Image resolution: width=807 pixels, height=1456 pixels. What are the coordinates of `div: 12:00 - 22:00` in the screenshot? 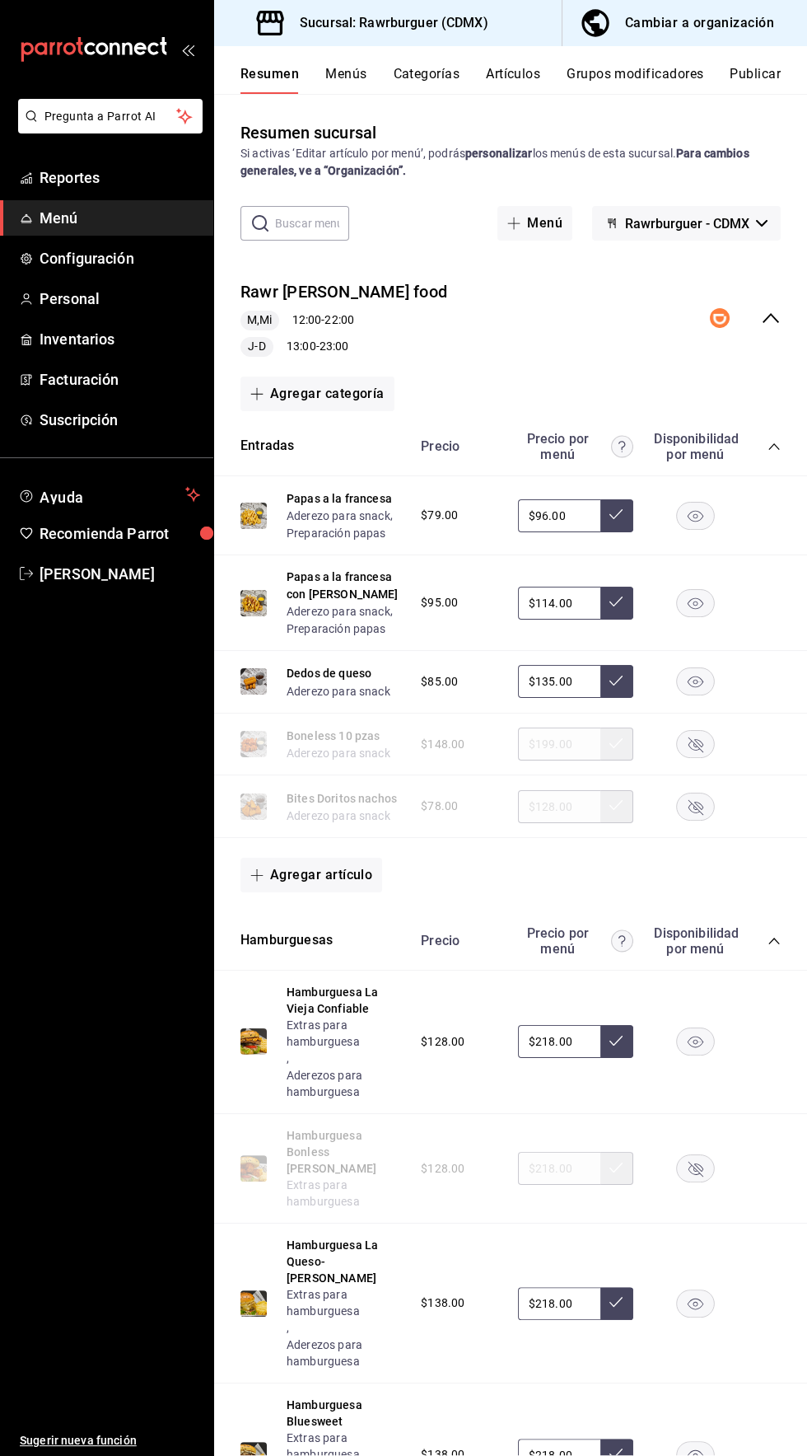 It's located at (344, 320).